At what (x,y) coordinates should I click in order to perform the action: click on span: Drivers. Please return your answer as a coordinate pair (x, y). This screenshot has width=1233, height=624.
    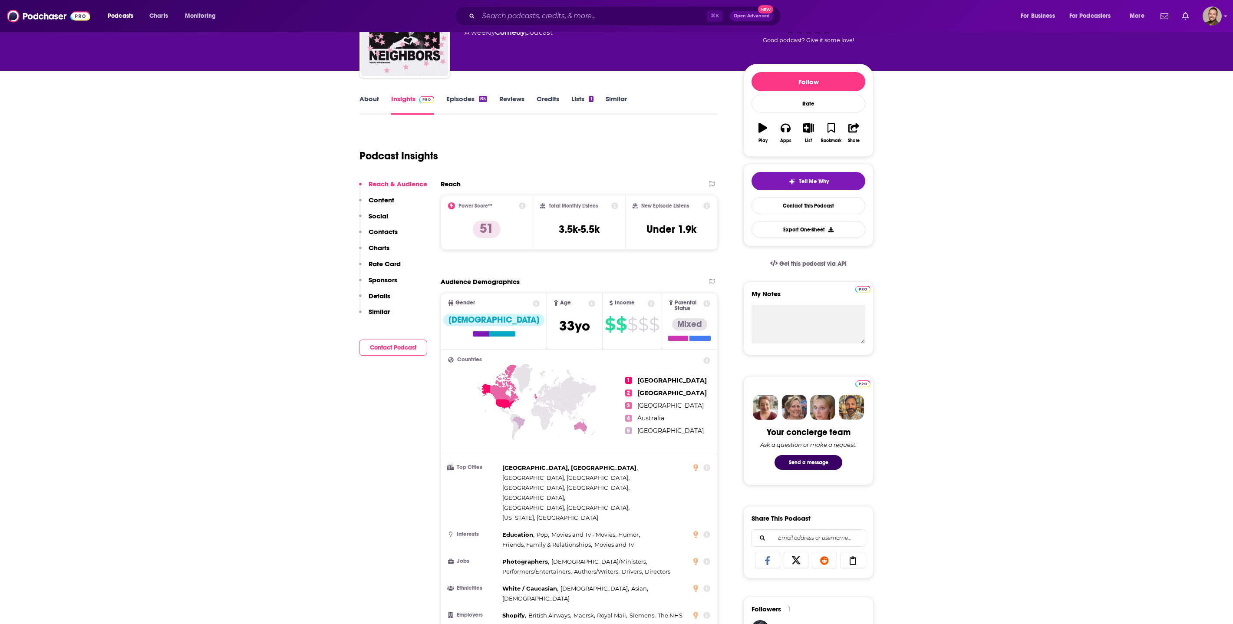
    Looking at the image, I should click on (632, 571).